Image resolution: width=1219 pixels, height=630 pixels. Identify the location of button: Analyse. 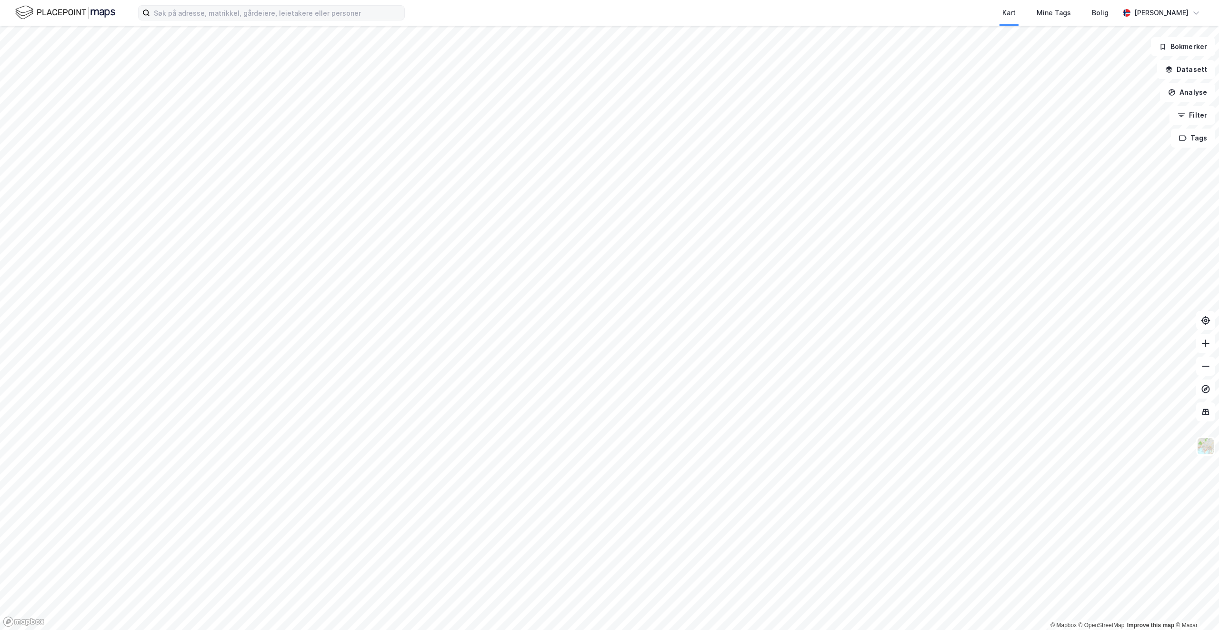
(1188, 92).